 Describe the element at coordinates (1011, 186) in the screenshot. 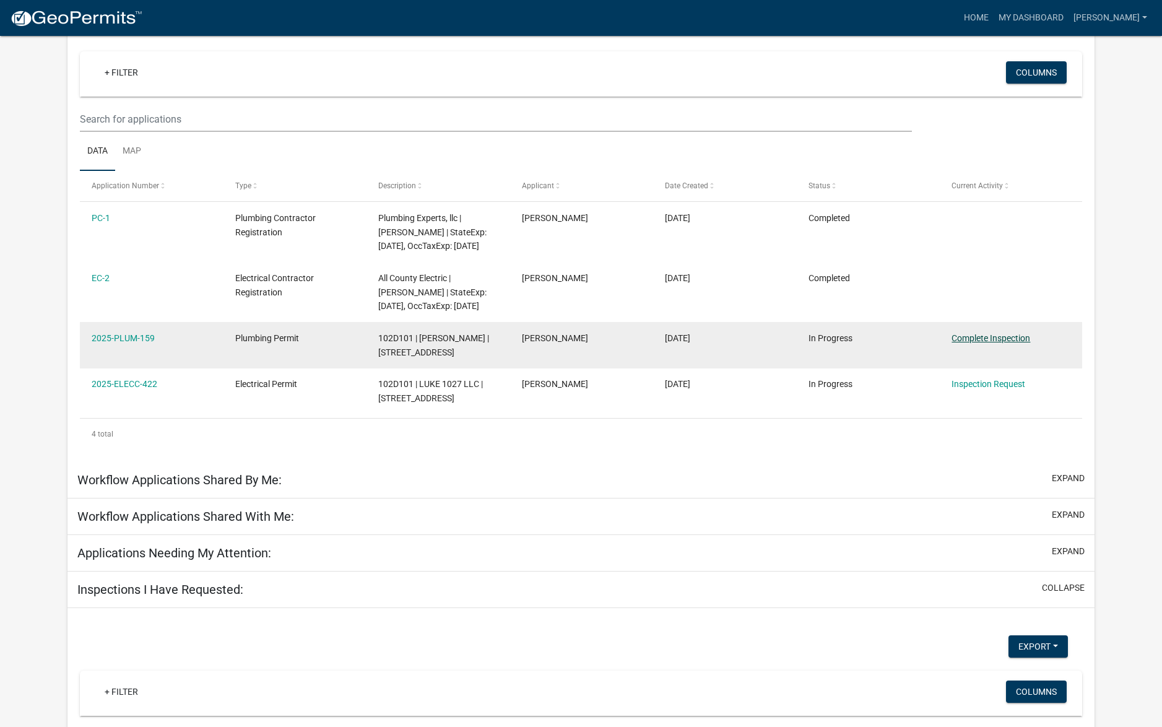

I see `datatable-header-cell: Current Activity` at that location.